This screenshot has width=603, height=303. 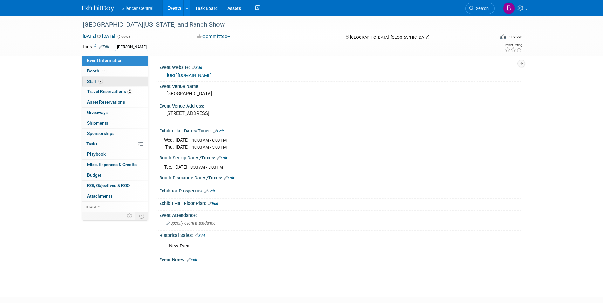 I want to click on span: Search, so click(x=481, y=8).